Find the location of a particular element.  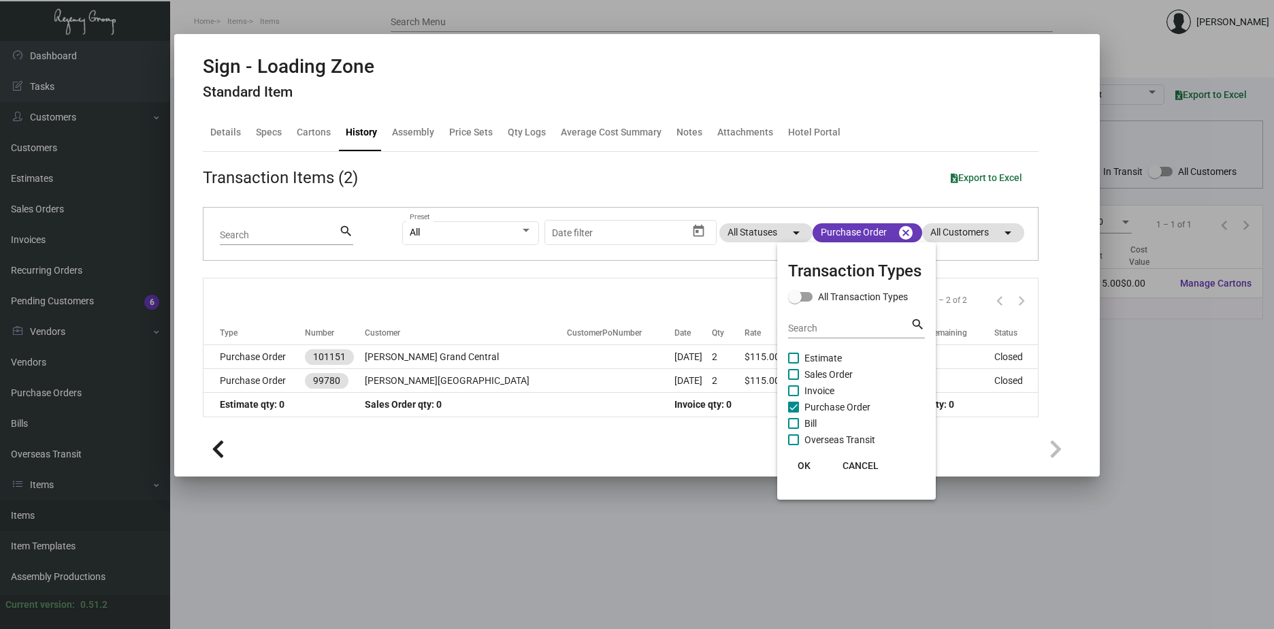

span: OK is located at coordinates (804, 465).